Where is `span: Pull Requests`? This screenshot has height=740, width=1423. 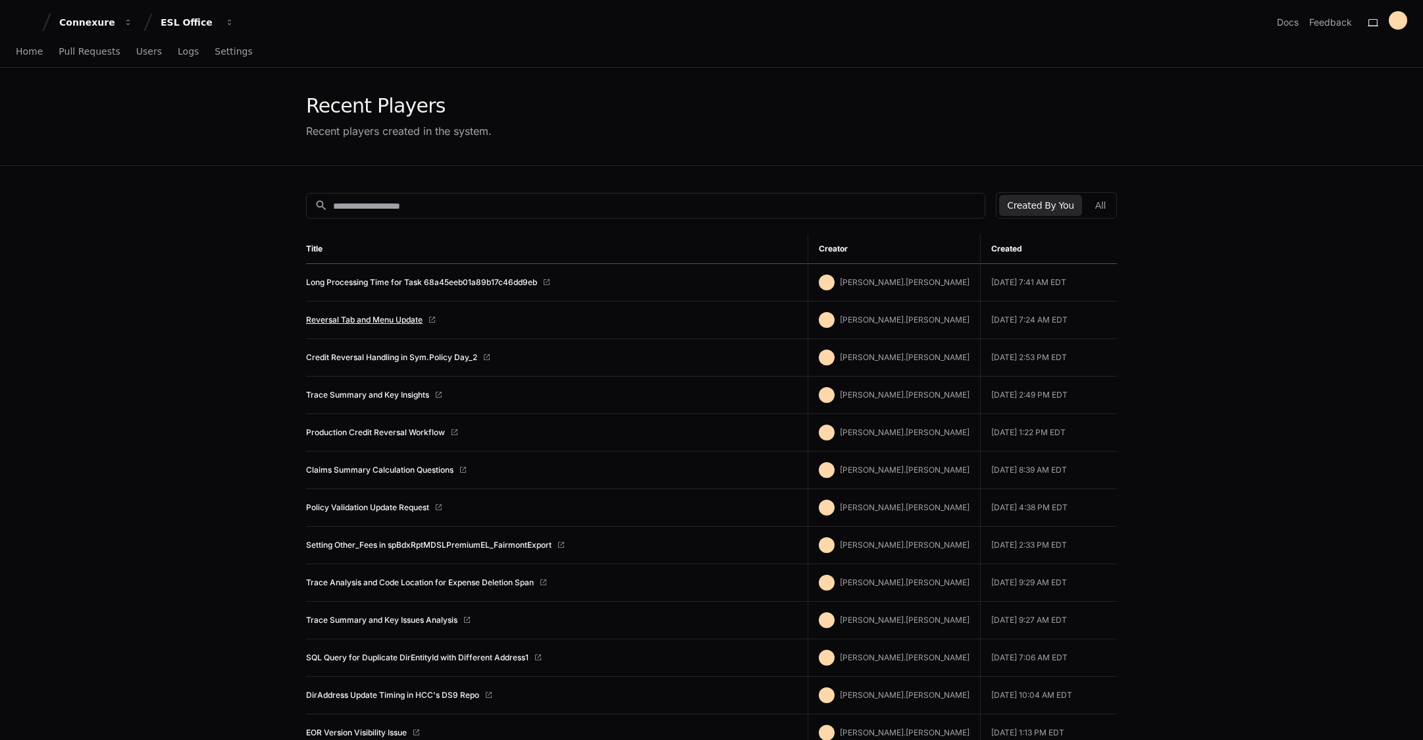
span: Pull Requests is located at coordinates (89, 51).